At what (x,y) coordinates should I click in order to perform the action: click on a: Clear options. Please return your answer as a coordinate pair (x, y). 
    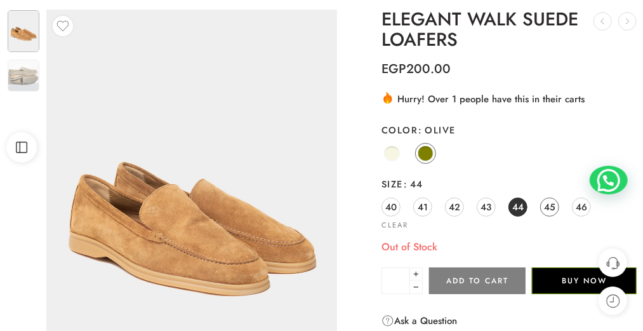
    Looking at the image, I should click on (395, 225).